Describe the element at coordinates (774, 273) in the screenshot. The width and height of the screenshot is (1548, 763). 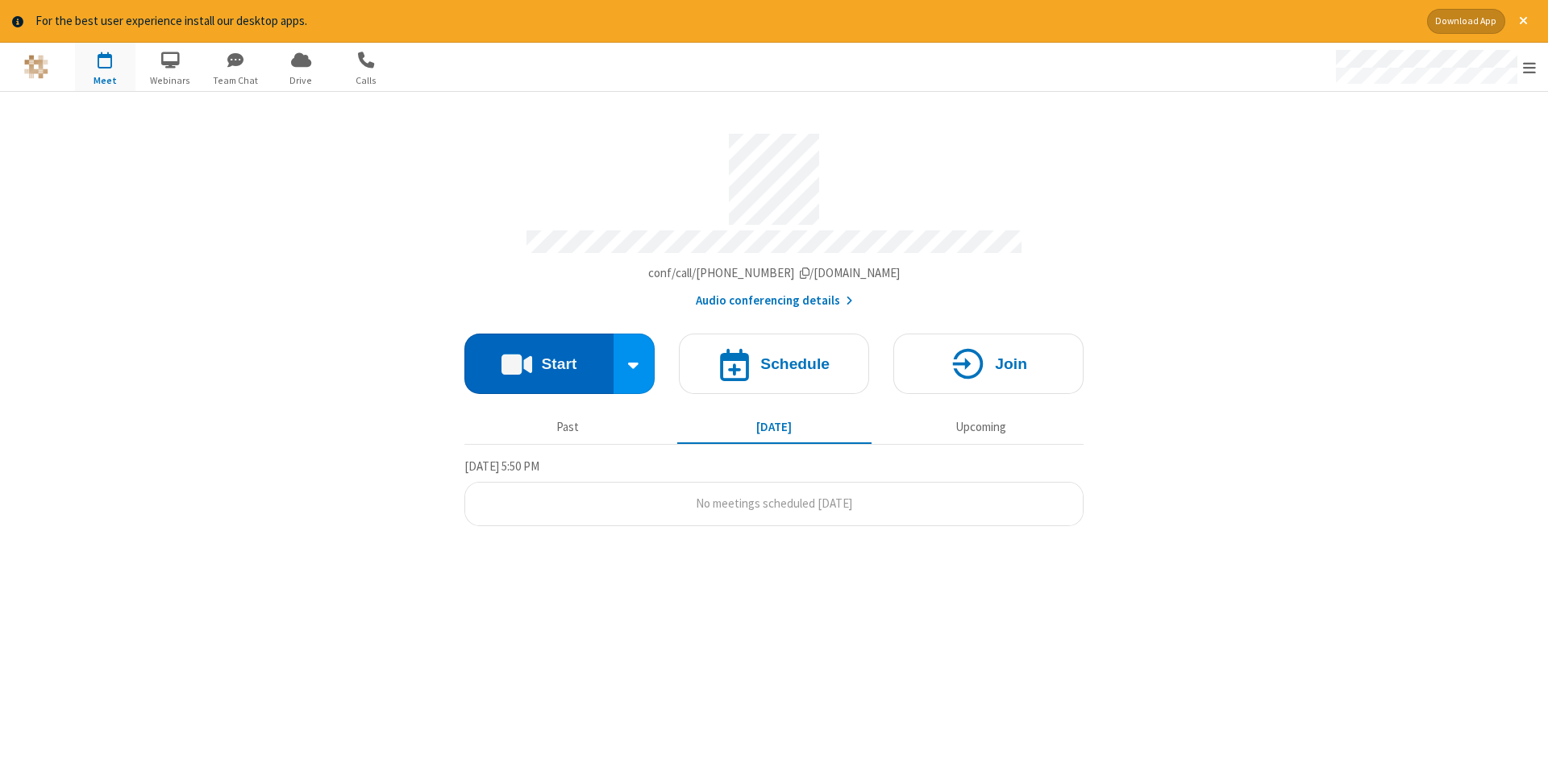
I see `button: Copy my meeting room linkCopy my meeting room link` at that location.